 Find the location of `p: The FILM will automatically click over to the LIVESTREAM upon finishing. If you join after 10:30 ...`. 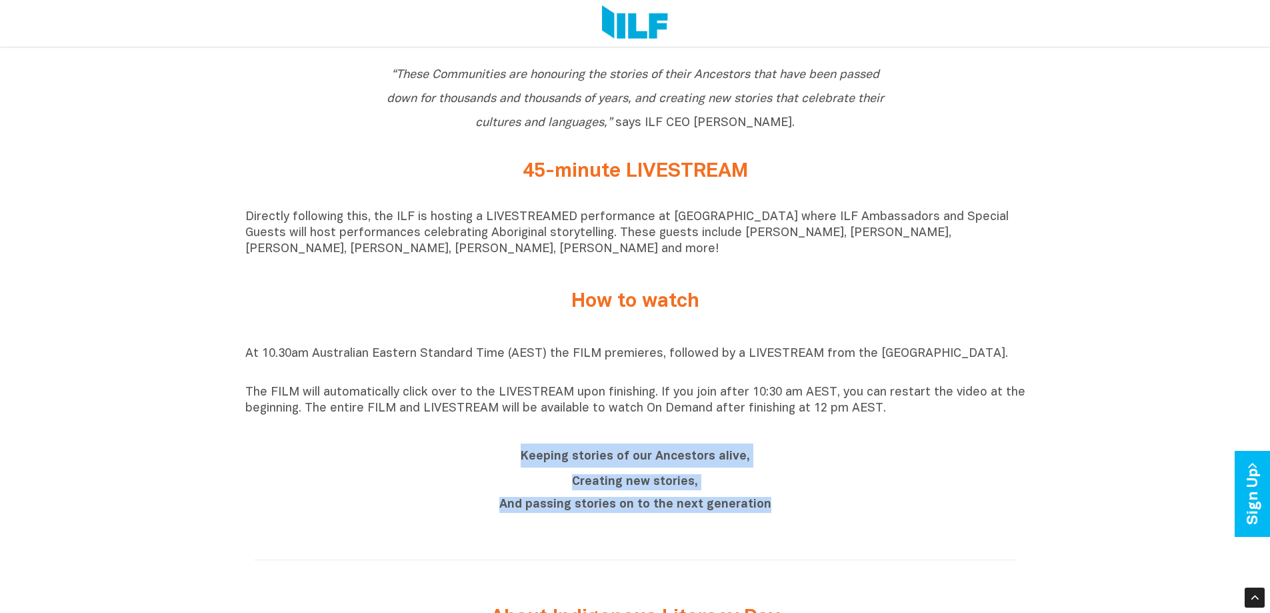

p: The FILM will automatically click over to the LIVESTREAM upon finishing. If you join after 10:30 ... is located at coordinates (635, 401).